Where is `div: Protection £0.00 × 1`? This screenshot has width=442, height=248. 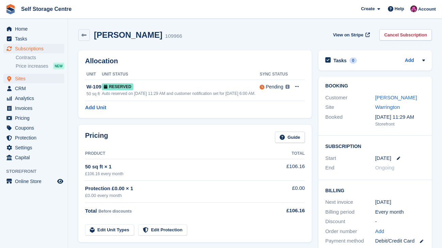 div: Protection £0.00 × 1 is located at coordinates (178, 188).